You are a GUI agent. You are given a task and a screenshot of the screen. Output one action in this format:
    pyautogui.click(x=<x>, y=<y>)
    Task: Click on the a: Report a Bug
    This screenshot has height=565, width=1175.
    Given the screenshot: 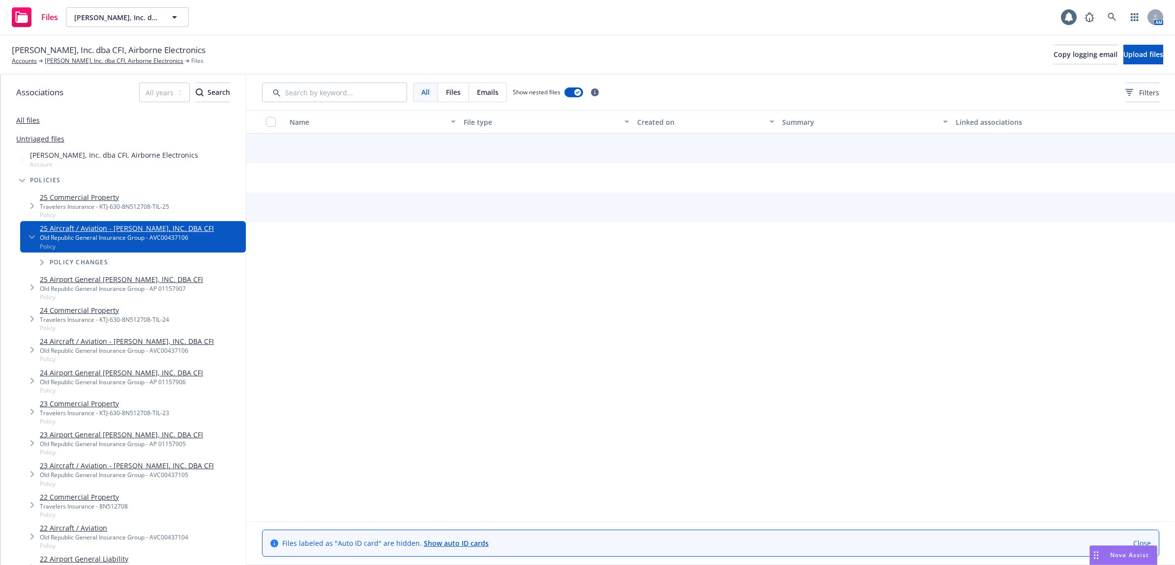 What is the action you would take?
    pyautogui.click(x=1089, y=17)
    